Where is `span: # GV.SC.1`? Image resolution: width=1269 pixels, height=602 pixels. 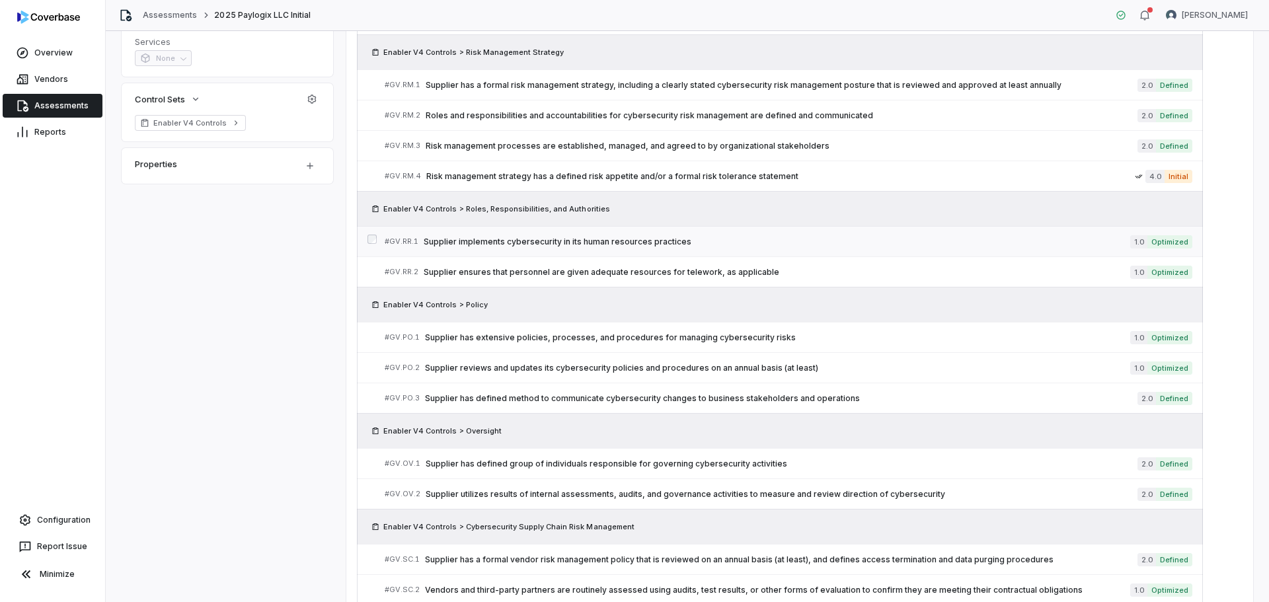 span: # GV.SC.1 is located at coordinates (402, 559).